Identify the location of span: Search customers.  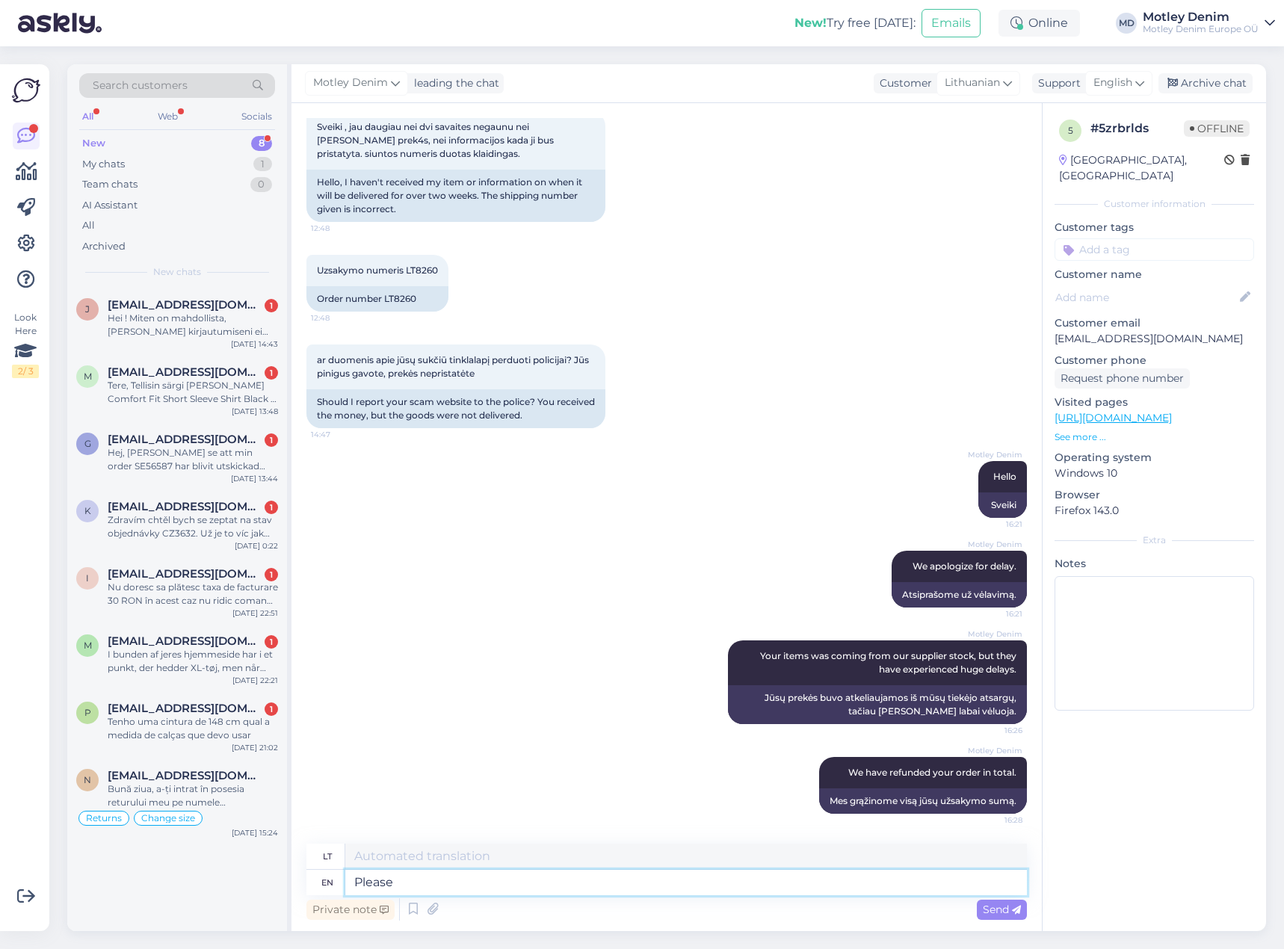
(140, 85).